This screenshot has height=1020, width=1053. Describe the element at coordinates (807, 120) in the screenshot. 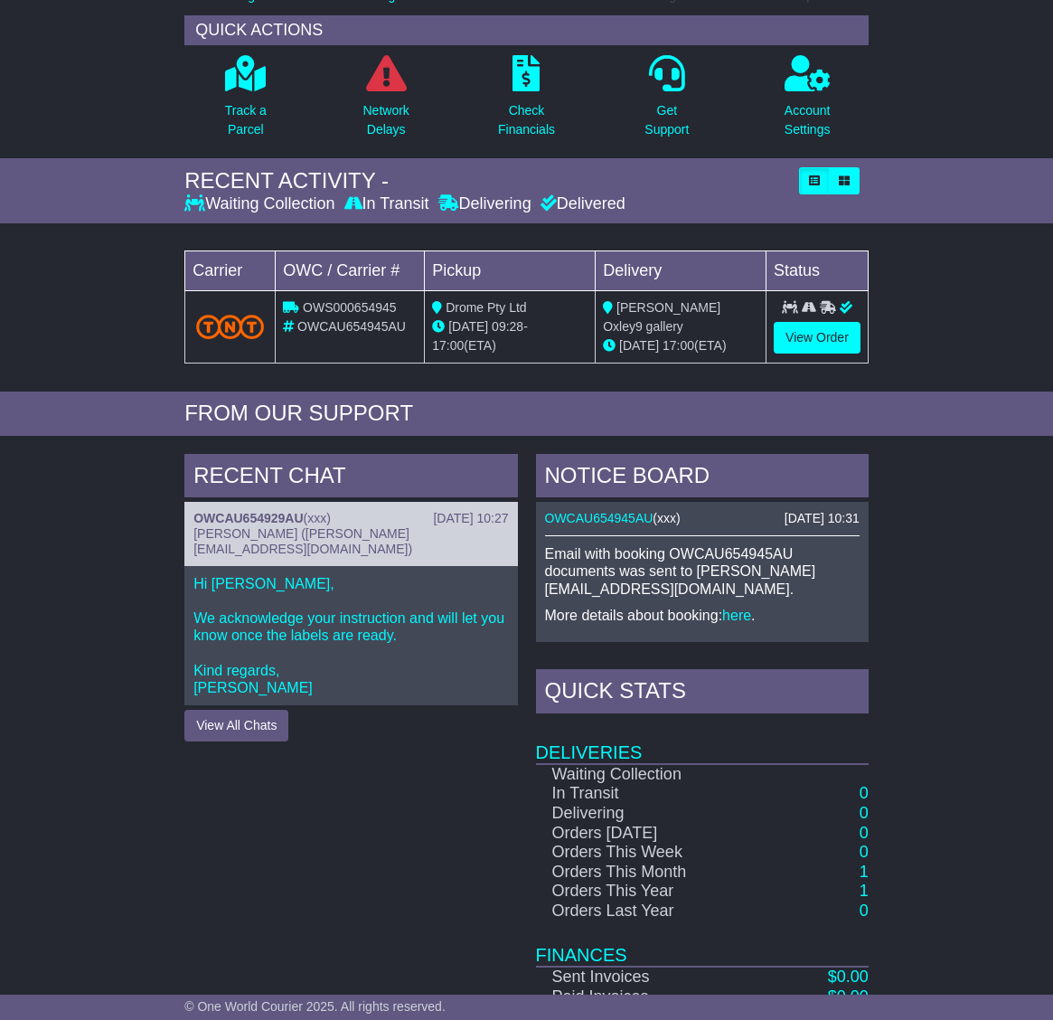

I see `p: Account Settings` at that location.